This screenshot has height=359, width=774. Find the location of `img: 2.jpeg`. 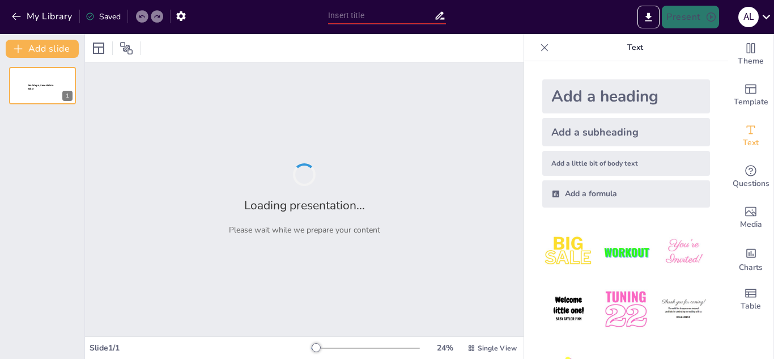

img: 2.jpeg is located at coordinates (625, 252).